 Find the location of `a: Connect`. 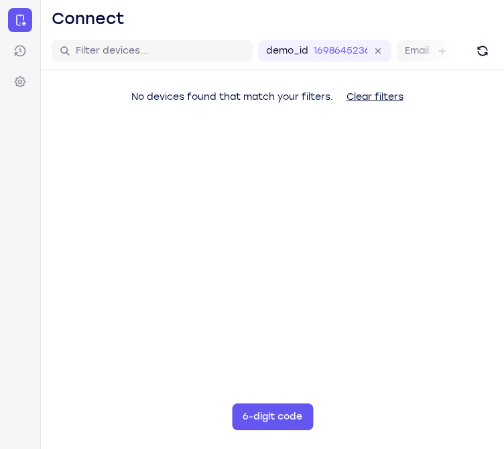

a: Connect is located at coordinates (20, 20).